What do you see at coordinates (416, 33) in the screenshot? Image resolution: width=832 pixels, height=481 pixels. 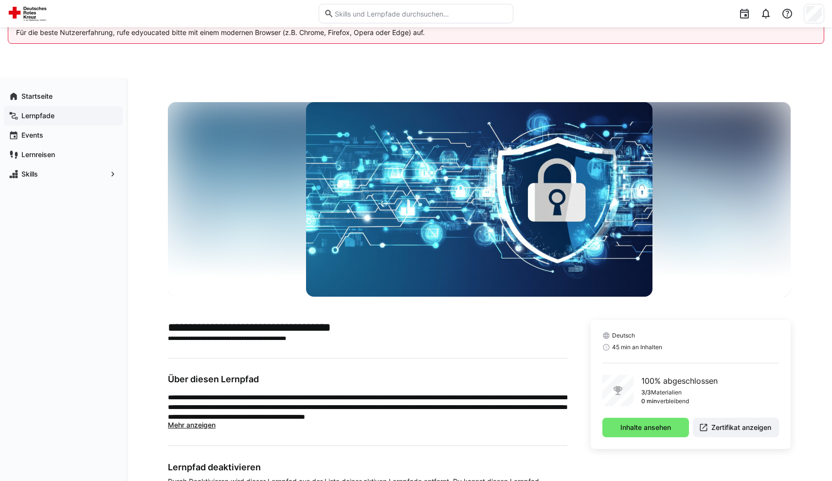 I see `p: Für die beste Nutzererfahrung, rufe edyoucated bitte mit einem modernen Browser (z.B. Chrome, Fir...` at bounding box center [416, 33].